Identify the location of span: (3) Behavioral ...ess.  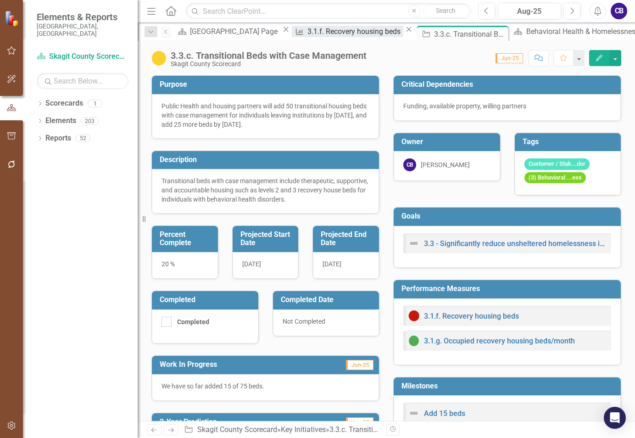
(555, 178).